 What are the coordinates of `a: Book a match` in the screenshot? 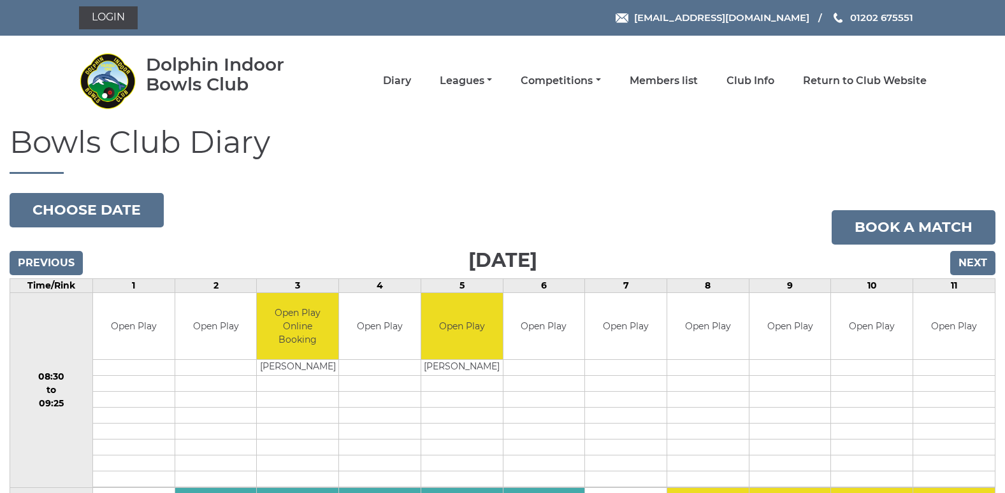 It's located at (914, 228).